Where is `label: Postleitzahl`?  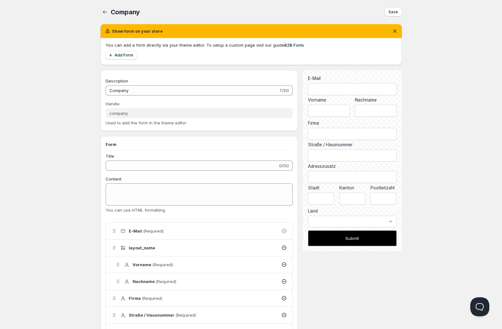
label: Postleitzahl is located at coordinates (384, 188).